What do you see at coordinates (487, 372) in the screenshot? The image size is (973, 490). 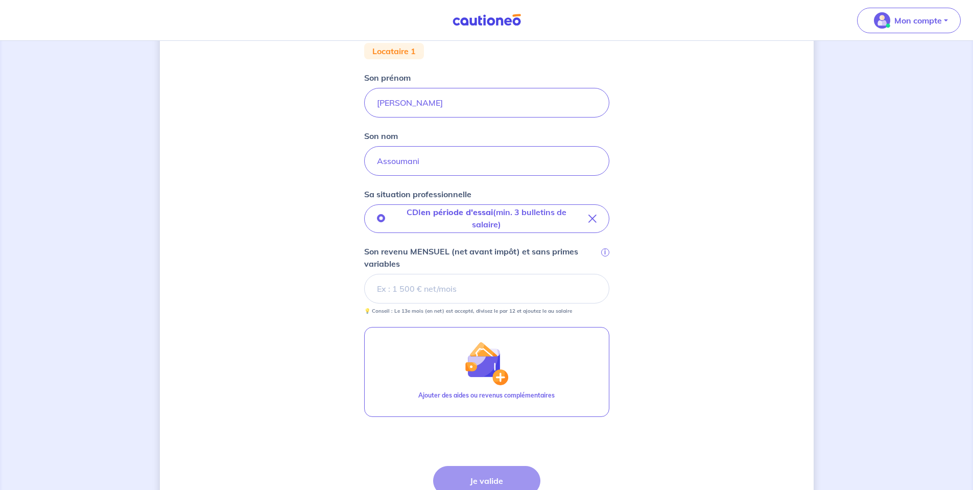 I see `button: illu_wallet.svgAjouter des aides ou revenus complémentaires` at bounding box center [487, 372].